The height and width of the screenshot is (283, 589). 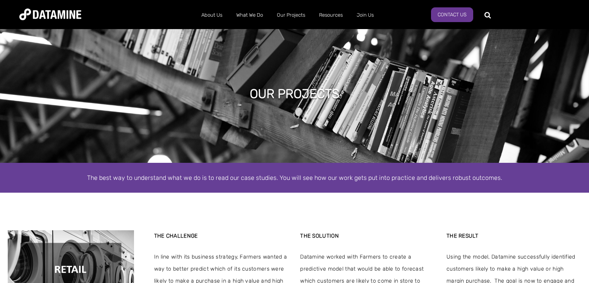 I want to click on strong: THE RESULT, so click(x=462, y=235).